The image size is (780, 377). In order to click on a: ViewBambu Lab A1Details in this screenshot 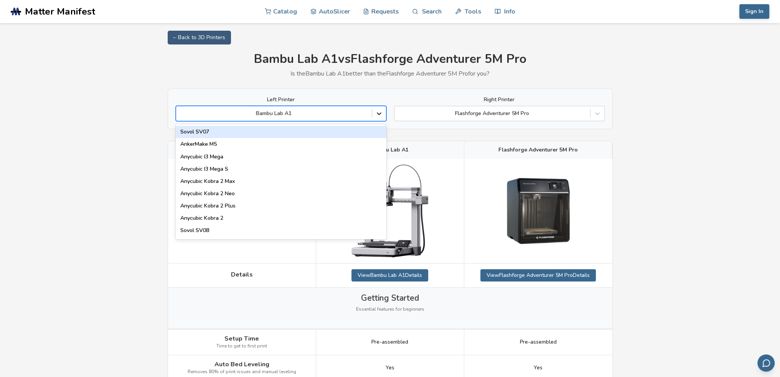, I will do `click(390, 276)`.